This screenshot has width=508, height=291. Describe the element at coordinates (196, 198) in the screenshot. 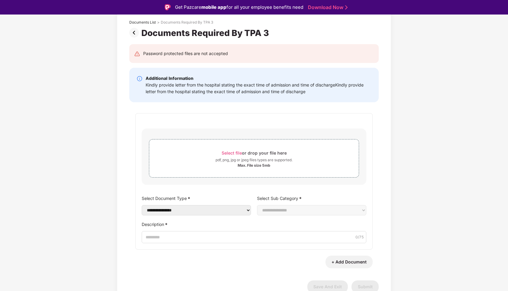

I see `label: Select Document Type` at that location.